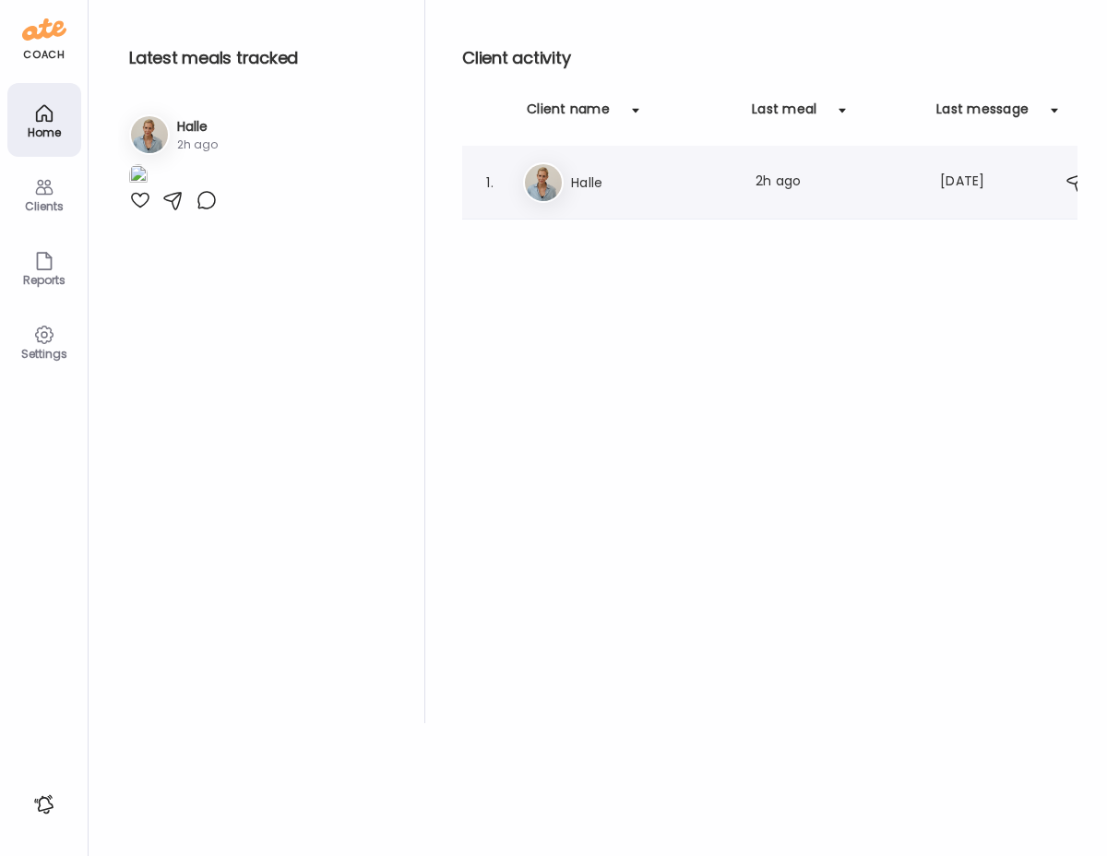 The width and height of the screenshot is (1107, 856). What do you see at coordinates (781, 58) in the screenshot?
I see `h2: Client activity` at bounding box center [781, 58].